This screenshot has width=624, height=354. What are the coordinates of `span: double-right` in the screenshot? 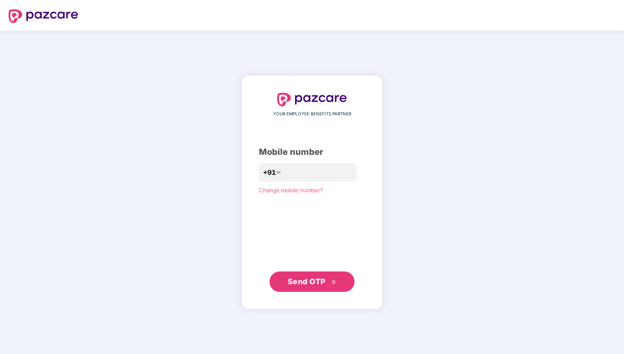 It's located at (334, 282).